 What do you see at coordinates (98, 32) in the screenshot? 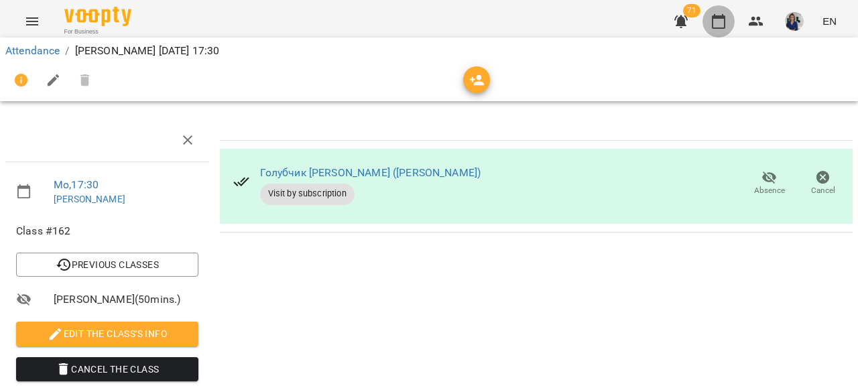
I see `span: For Business` at bounding box center [98, 32].